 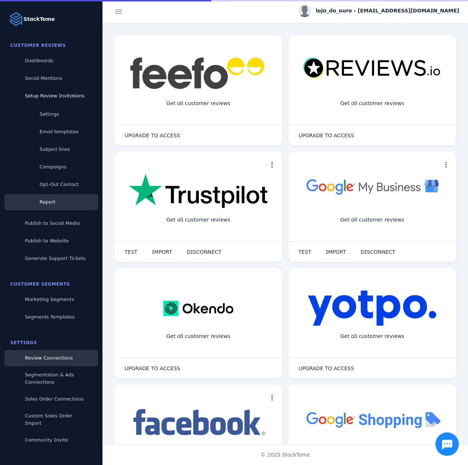 I want to click on span: Setup Review Invitations, so click(x=55, y=96).